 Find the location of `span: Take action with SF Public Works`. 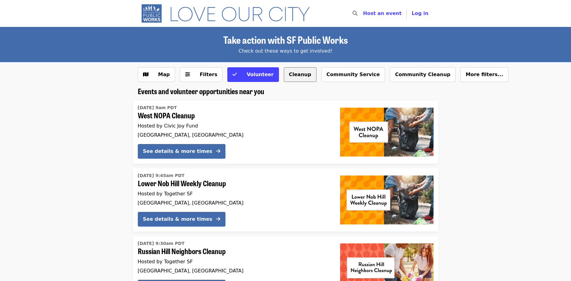

span: Take action with SF Public Works is located at coordinates (285, 39).